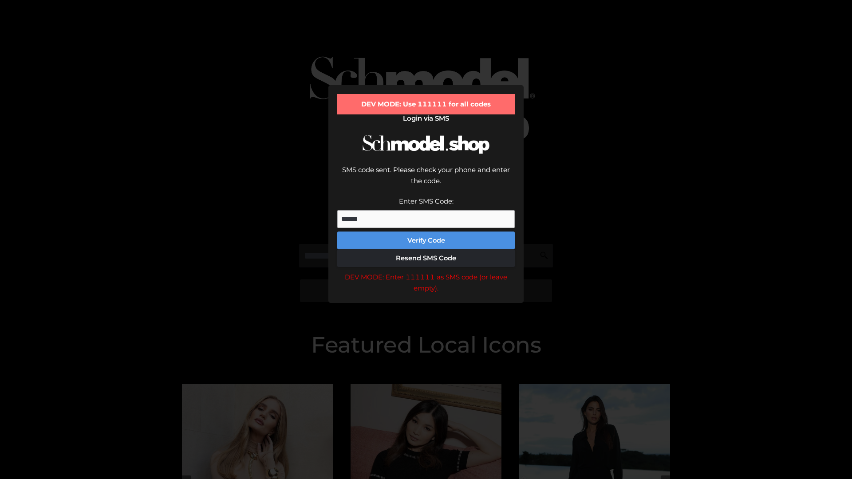  What do you see at coordinates (426, 240) in the screenshot?
I see `button: Verify Code` at bounding box center [426, 240].